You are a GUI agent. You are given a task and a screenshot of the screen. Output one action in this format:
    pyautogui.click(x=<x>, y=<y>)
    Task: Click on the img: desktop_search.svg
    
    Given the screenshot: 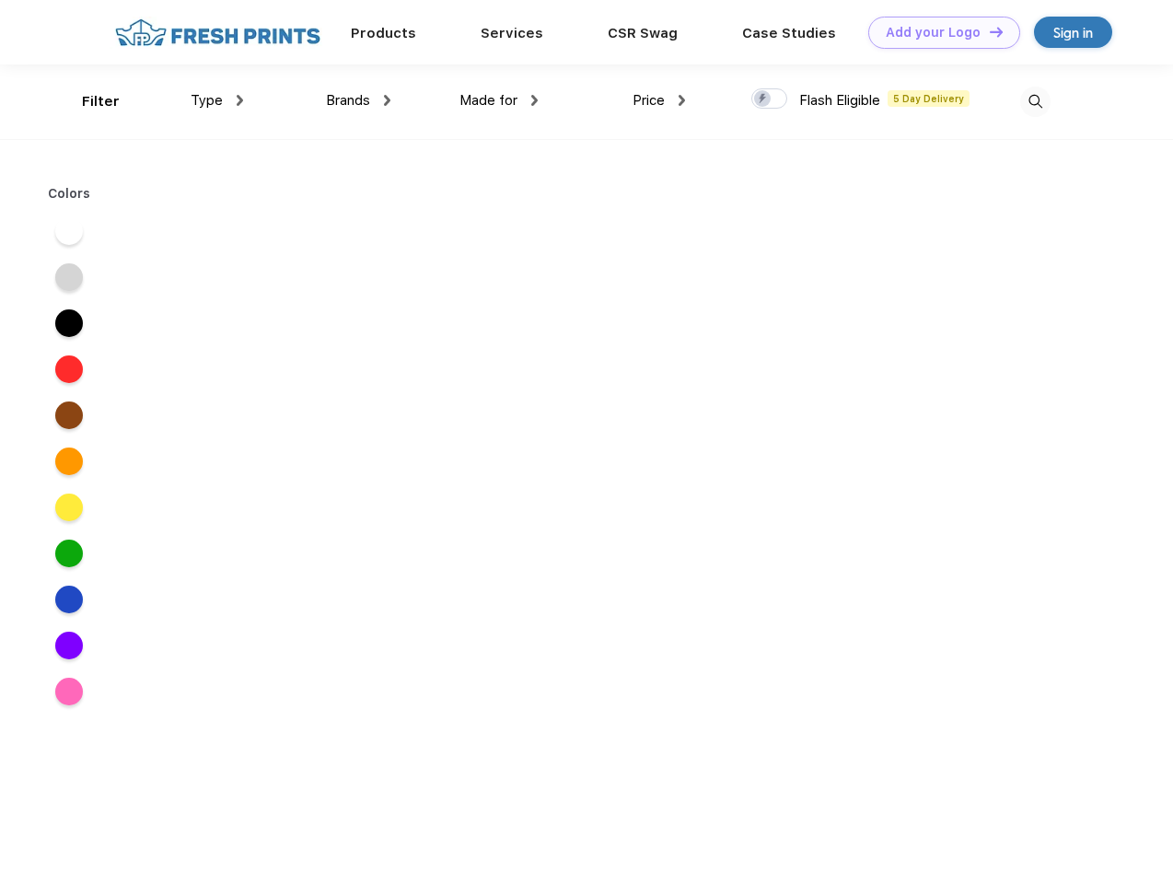 What is the action you would take?
    pyautogui.click(x=1035, y=101)
    